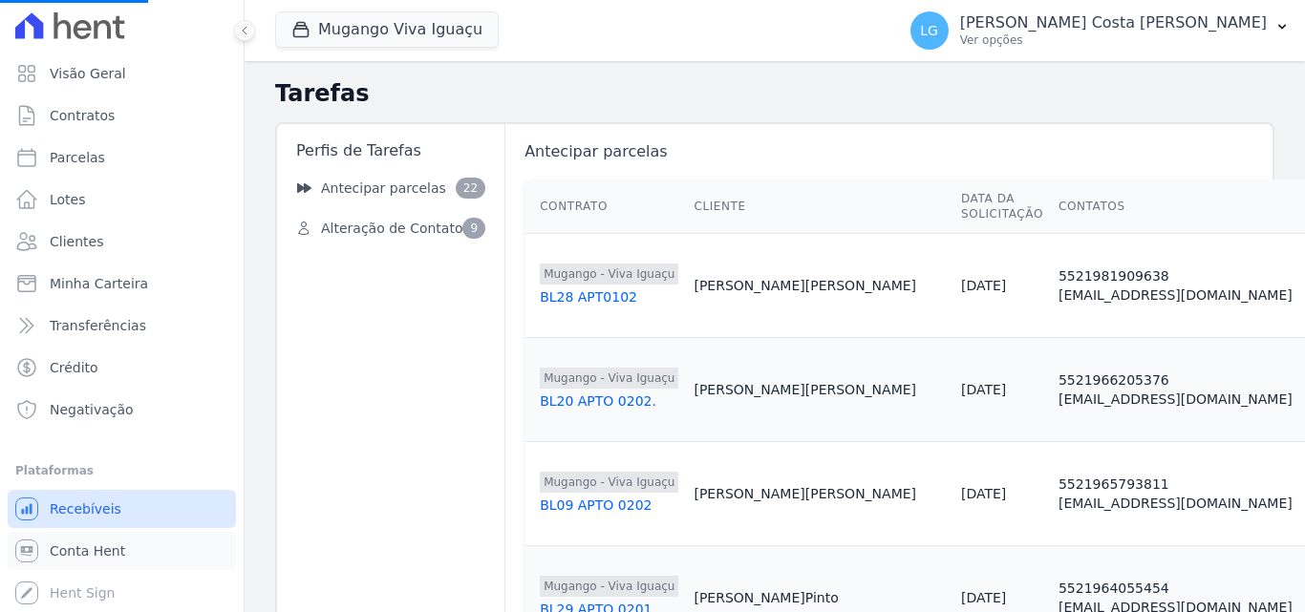 The width and height of the screenshot is (1305, 612). What do you see at coordinates (383, 188) in the screenshot?
I see `span: Antecipar parcelas` at bounding box center [383, 188].